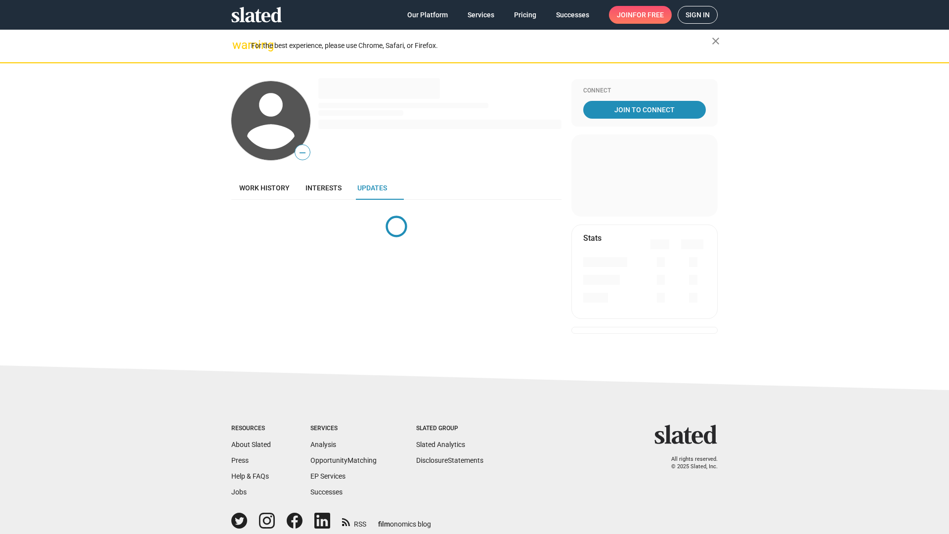 This screenshot has width=949, height=534. I want to click on a: Our Platform, so click(427, 15).